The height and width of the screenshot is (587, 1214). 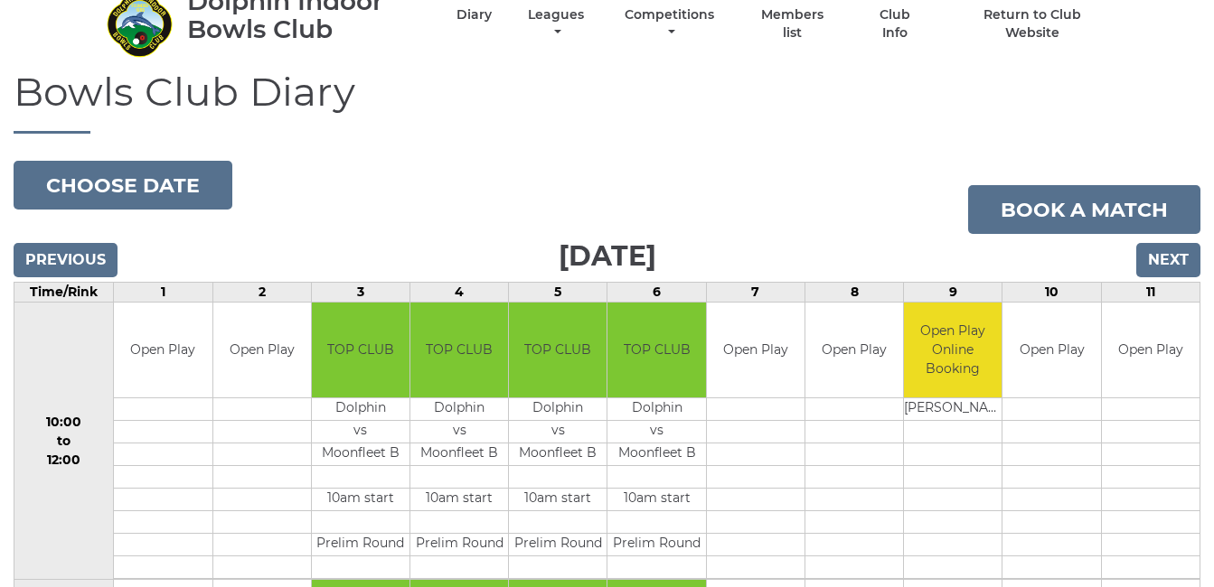 What do you see at coordinates (853, 293) in the screenshot?
I see `td: 8` at bounding box center [853, 293].